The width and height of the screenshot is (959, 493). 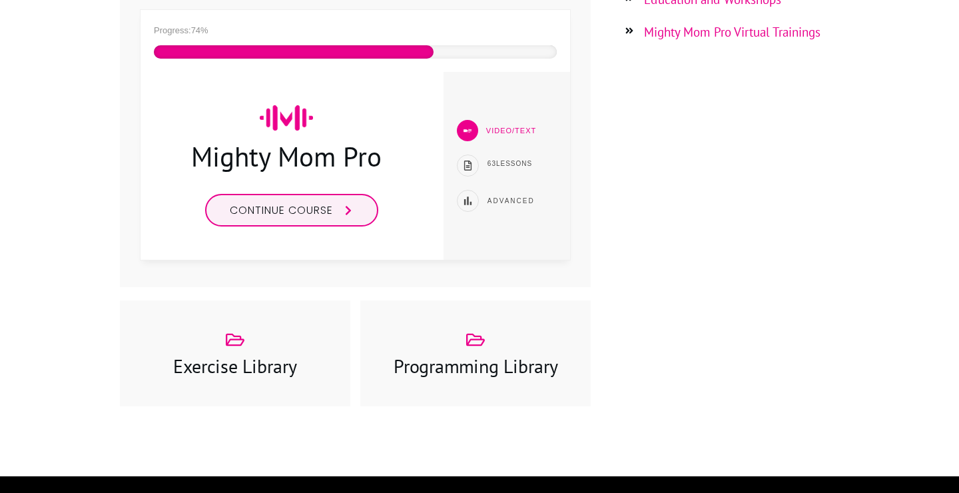 I want to click on span: Advanced, so click(x=511, y=200).